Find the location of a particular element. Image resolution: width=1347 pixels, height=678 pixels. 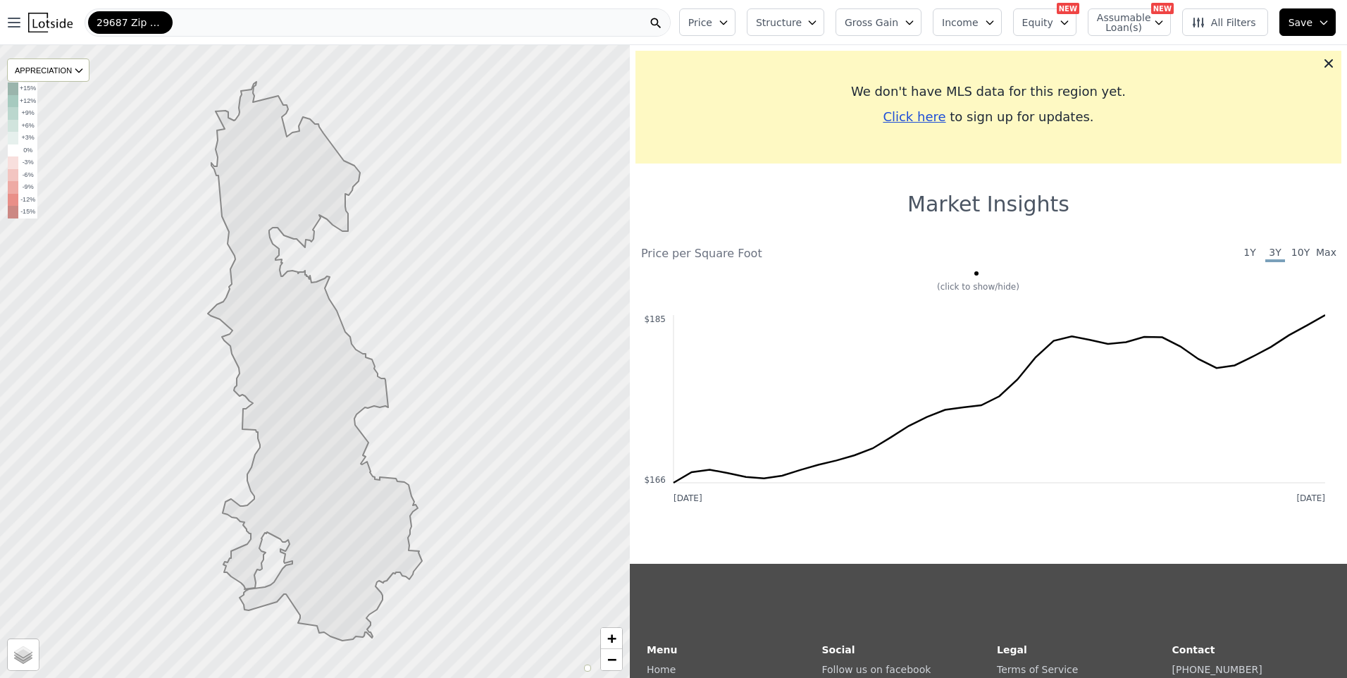

button: Price is located at coordinates (707, 22).